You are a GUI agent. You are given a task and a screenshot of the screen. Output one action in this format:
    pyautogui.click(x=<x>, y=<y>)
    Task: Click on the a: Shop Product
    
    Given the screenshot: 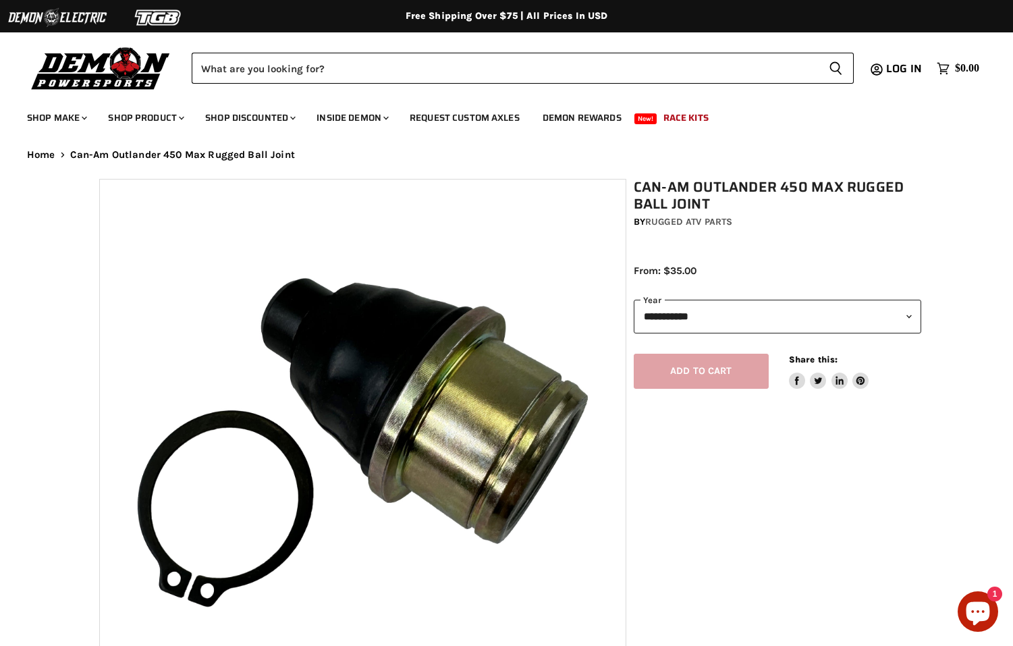 What is the action you would take?
    pyautogui.click(x=145, y=117)
    